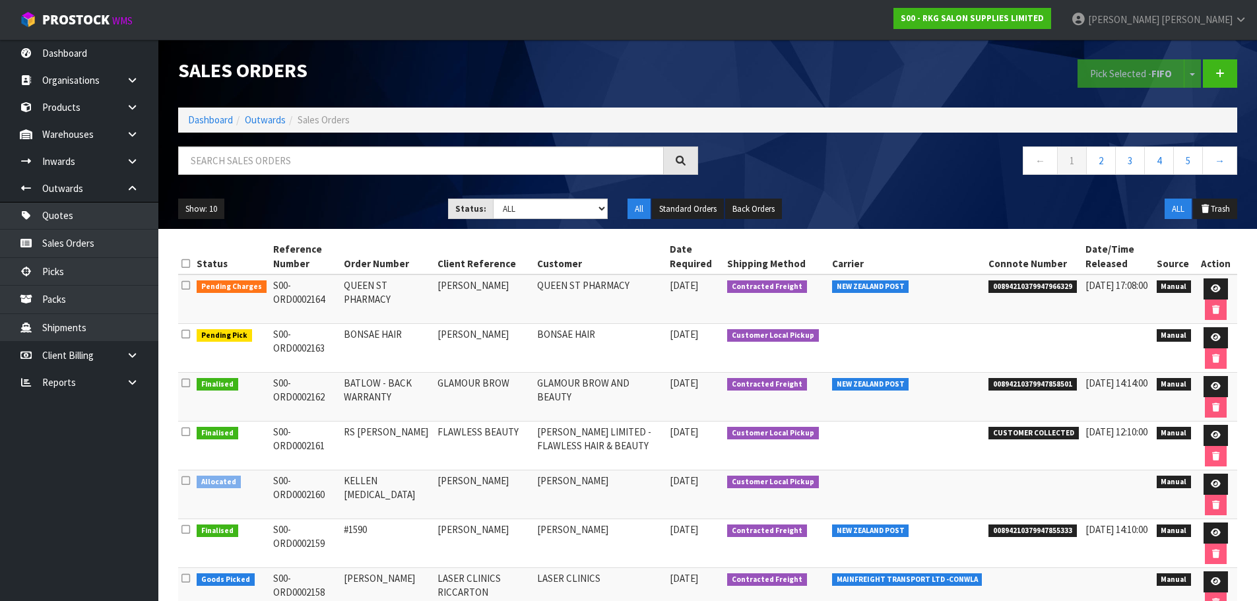 This screenshot has height=601, width=1257. I want to click on td: BATLOW - BACK WARRANTY, so click(387, 397).